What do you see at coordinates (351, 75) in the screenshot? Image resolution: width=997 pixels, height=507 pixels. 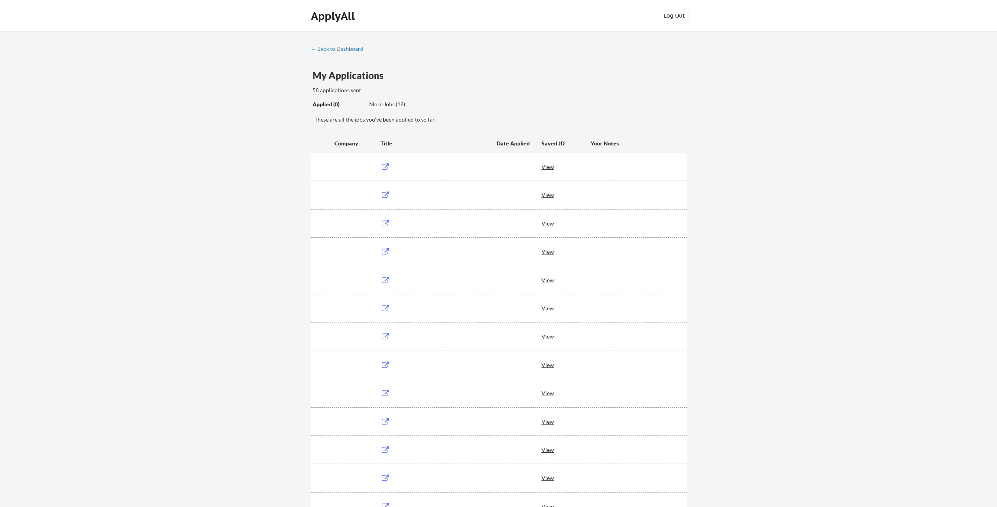 I see `div: My Applications` at bounding box center [351, 75].